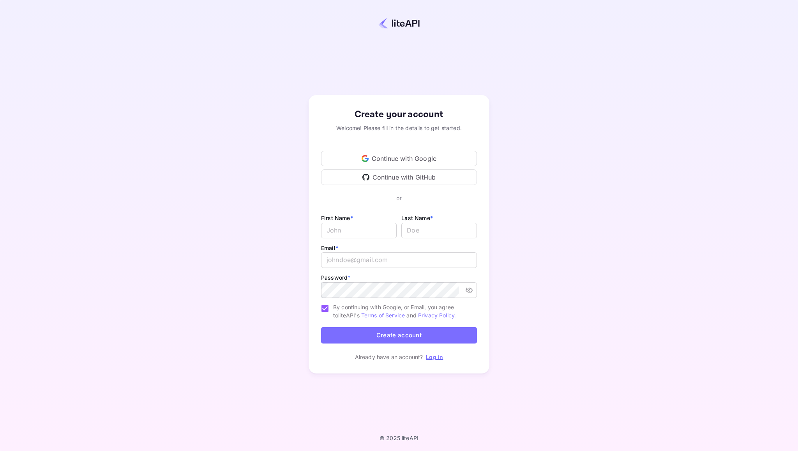 The width and height of the screenshot is (798, 451). What do you see at coordinates (437, 315) in the screenshot?
I see `a: Privacy Policy.` at bounding box center [437, 315].